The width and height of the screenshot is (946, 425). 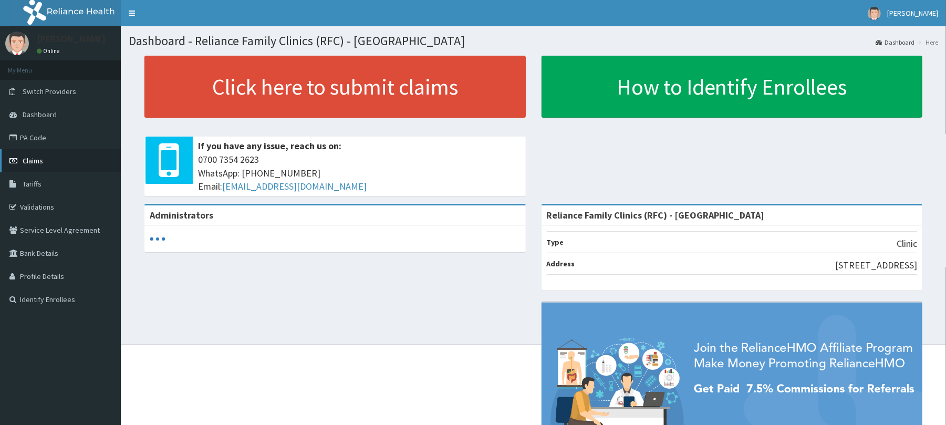 I want to click on span: Switch Providers, so click(x=49, y=91).